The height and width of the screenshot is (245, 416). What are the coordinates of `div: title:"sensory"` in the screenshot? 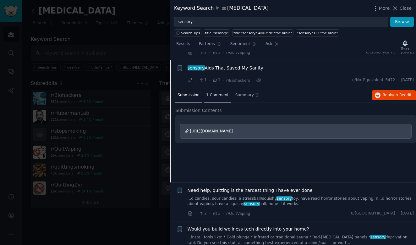 It's located at (217, 33).